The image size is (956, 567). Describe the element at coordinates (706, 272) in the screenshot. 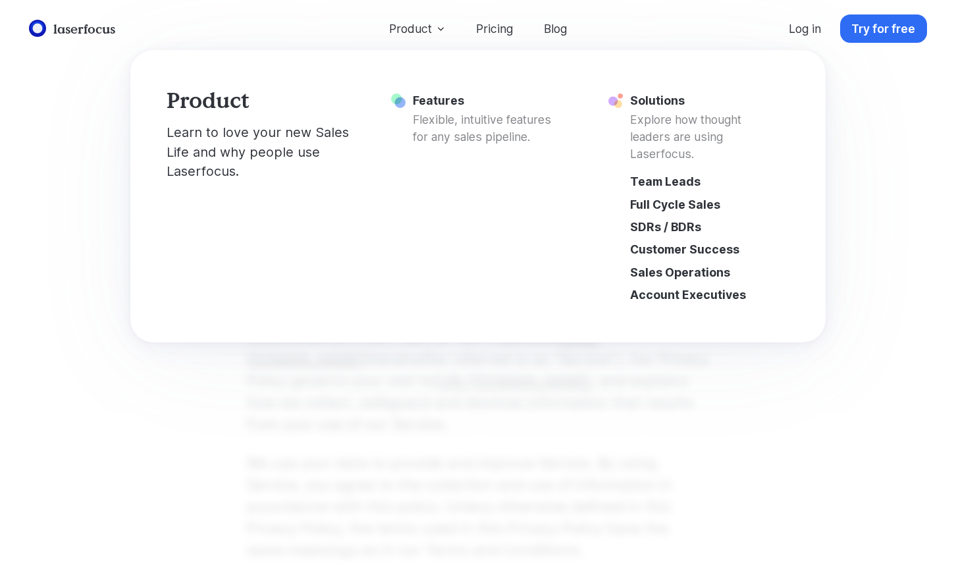

I see `a: Sales Operations` at that location.